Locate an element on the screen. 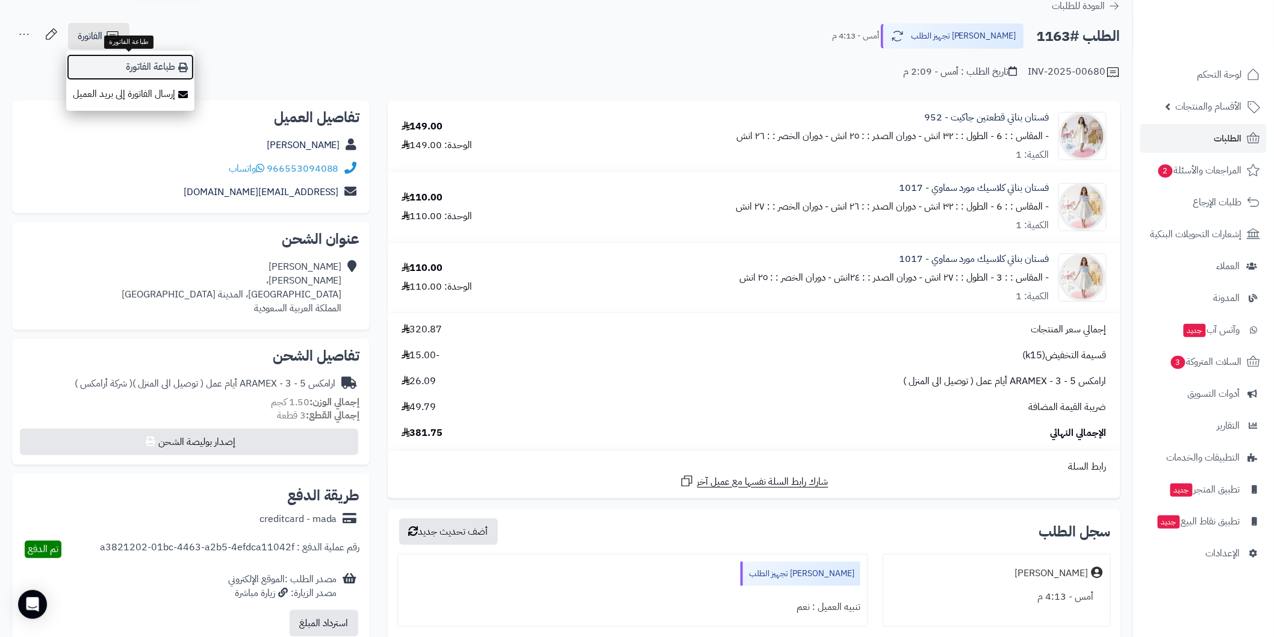 Image resolution: width=1274 pixels, height=637 pixels. a: المدونة is located at coordinates (1203, 298).